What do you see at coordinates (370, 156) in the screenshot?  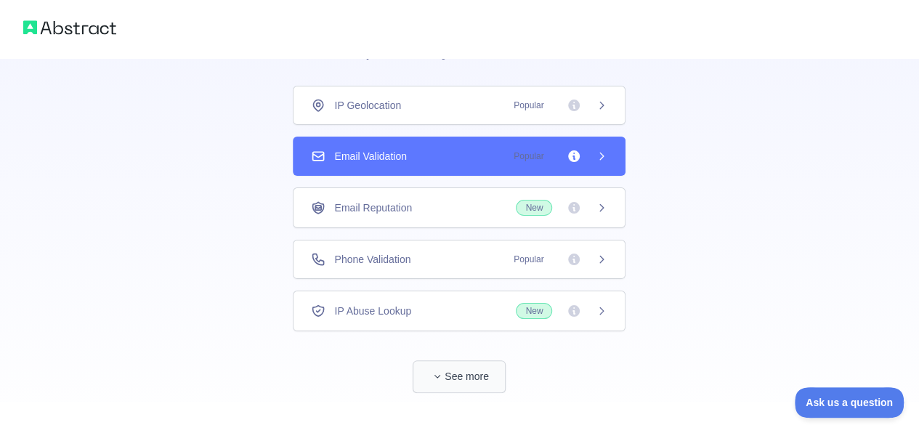 I see `span: Email Validation` at bounding box center [370, 156].